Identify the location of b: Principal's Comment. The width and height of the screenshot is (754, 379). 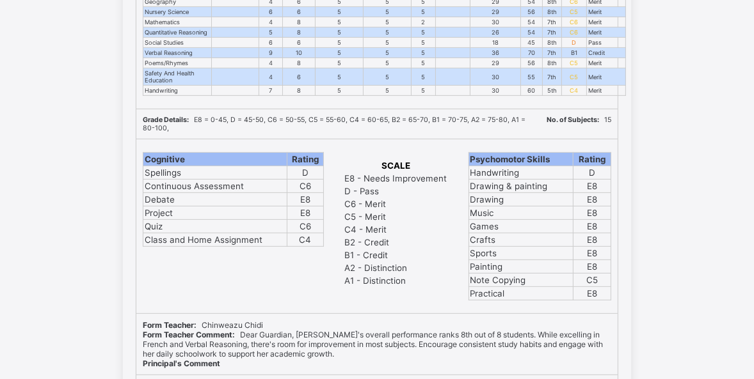
(181, 363).